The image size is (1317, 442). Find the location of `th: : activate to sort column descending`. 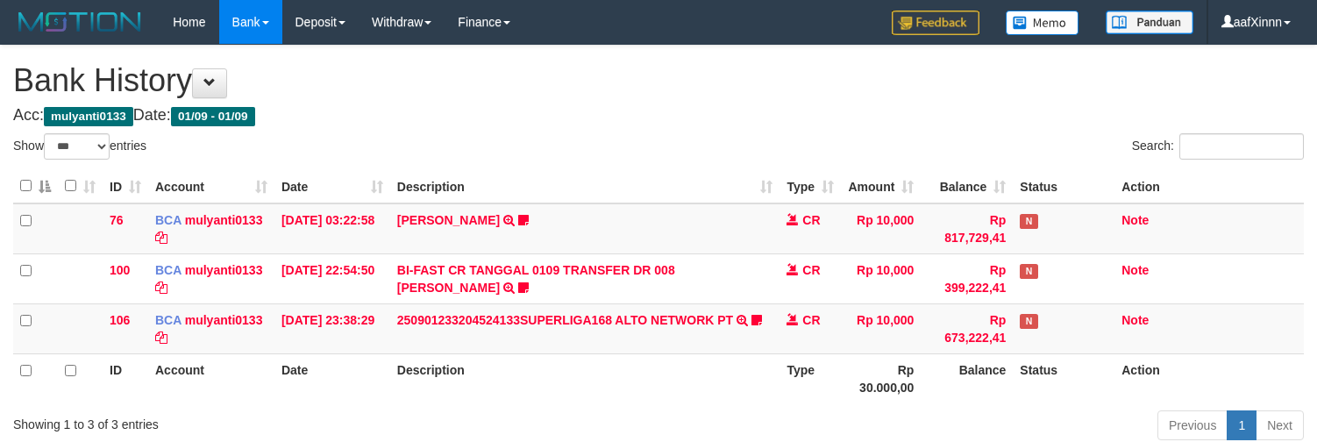

th: : activate to sort column descending is located at coordinates (35, 186).